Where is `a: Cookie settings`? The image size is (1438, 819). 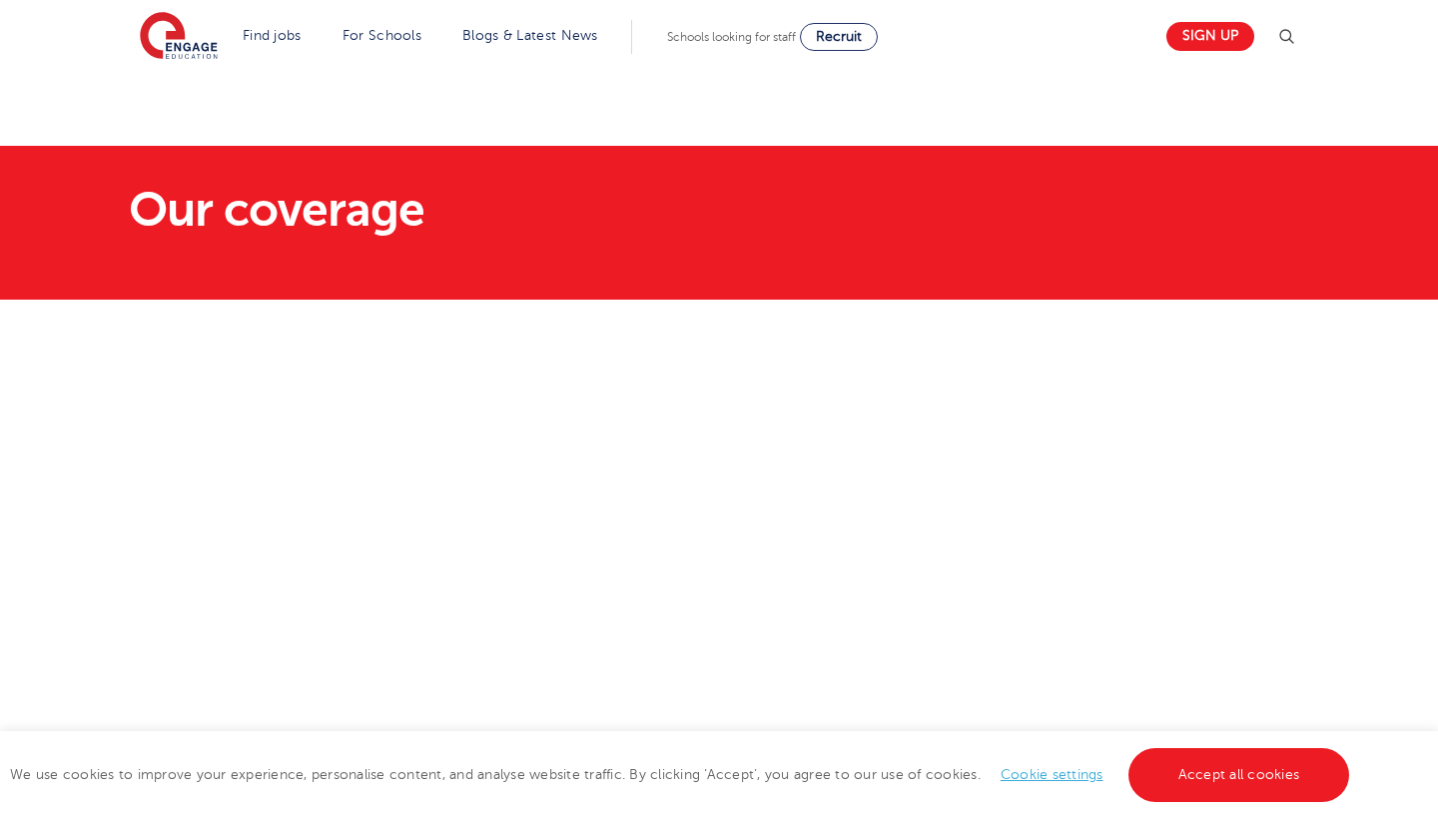
a: Cookie settings is located at coordinates (1051, 774).